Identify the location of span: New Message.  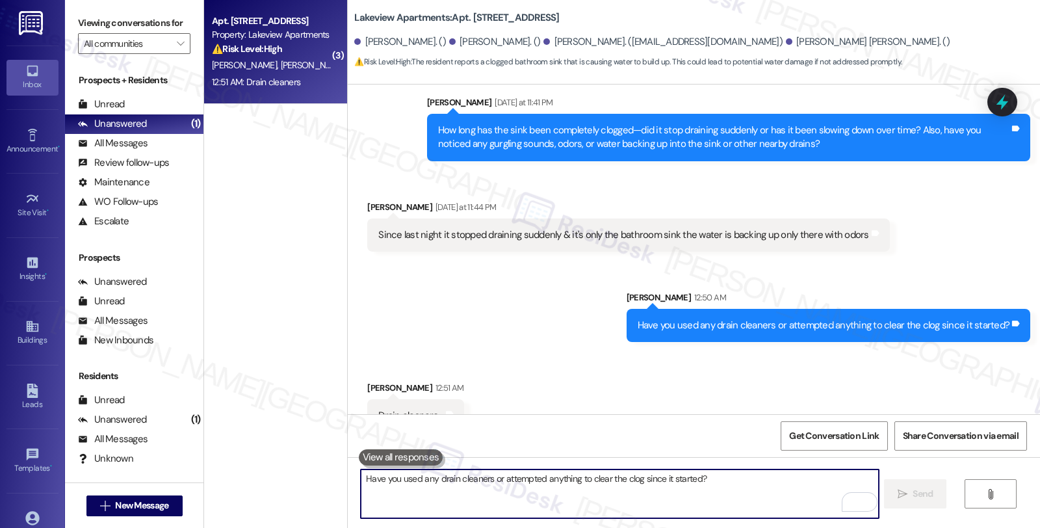
(142, 505).